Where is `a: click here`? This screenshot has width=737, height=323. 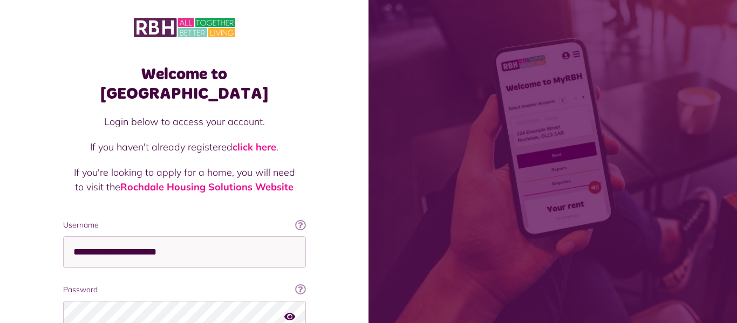
a: click here is located at coordinates (254, 147).